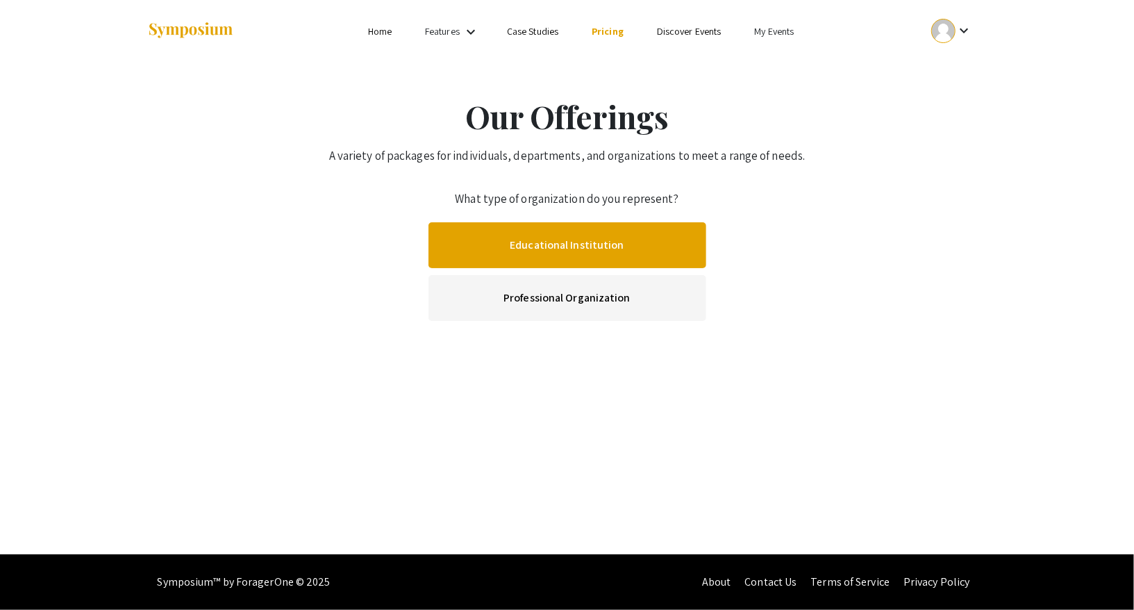 The width and height of the screenshot is (1134, 610). What do you see at coordinates (964, 31) in the screenshot?
I see `mat-icon: Expand account dropdown` at bounding box center [964, 31].